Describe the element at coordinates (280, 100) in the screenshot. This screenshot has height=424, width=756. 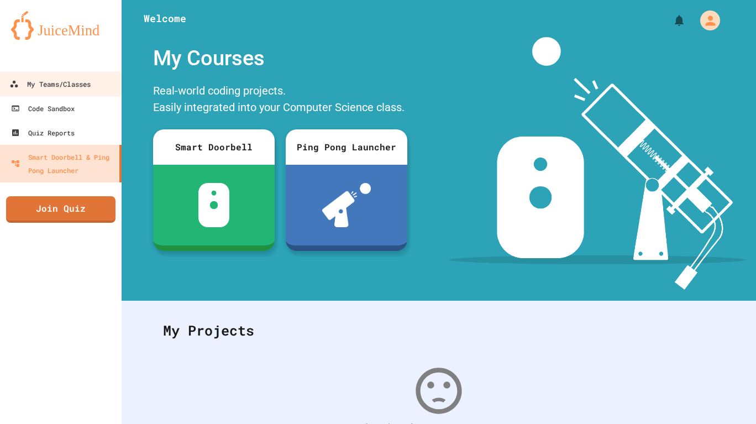
I see `div: Real-world coding projects. Easily integrated into your Computer Science class.` at that location.